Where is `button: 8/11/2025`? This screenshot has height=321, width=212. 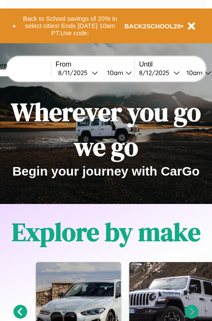
button: 8/11/2025 is located at coordinates (78, 73).